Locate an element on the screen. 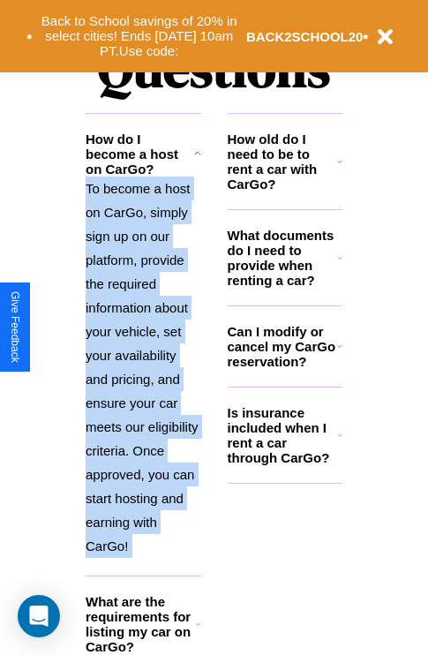 This screenshot has width=428, height=655. p: To become a host on CarGo, simply sign up on our platform, provide the required information about... is located at coordinates (143, 367).